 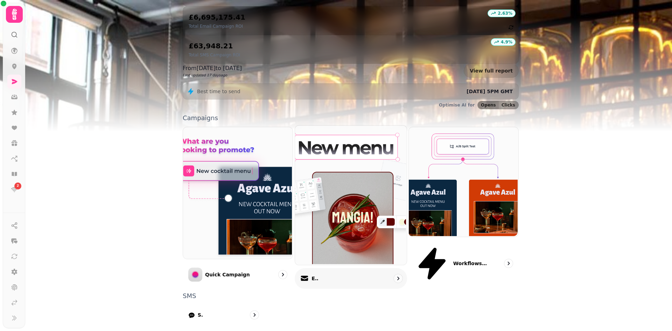 What do you see at coordinates (237, 192) in the screenshot?
I see `img: Quick Campaign` at bounding box center [237, 192].